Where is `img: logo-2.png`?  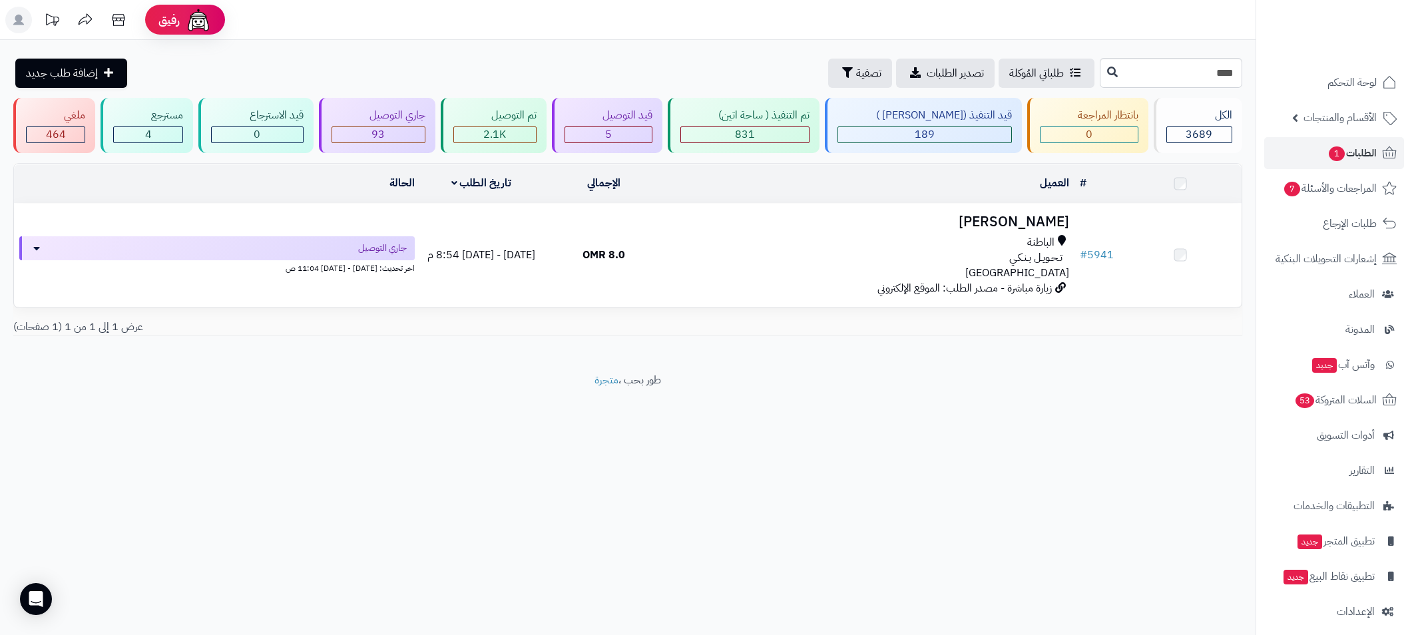
img: logo-2.png is located at coordinates (1360, 45).